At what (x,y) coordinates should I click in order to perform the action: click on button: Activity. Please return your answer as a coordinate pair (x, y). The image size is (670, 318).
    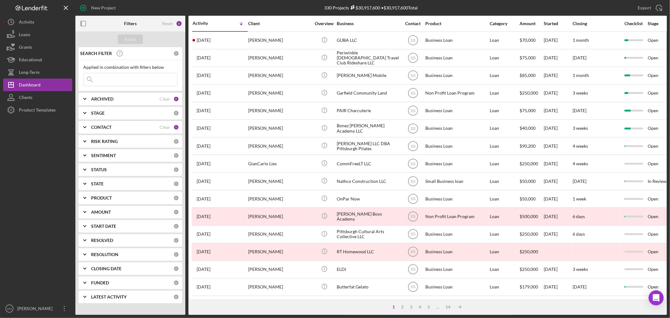
    Looking at the image, I should click on (38, 22).